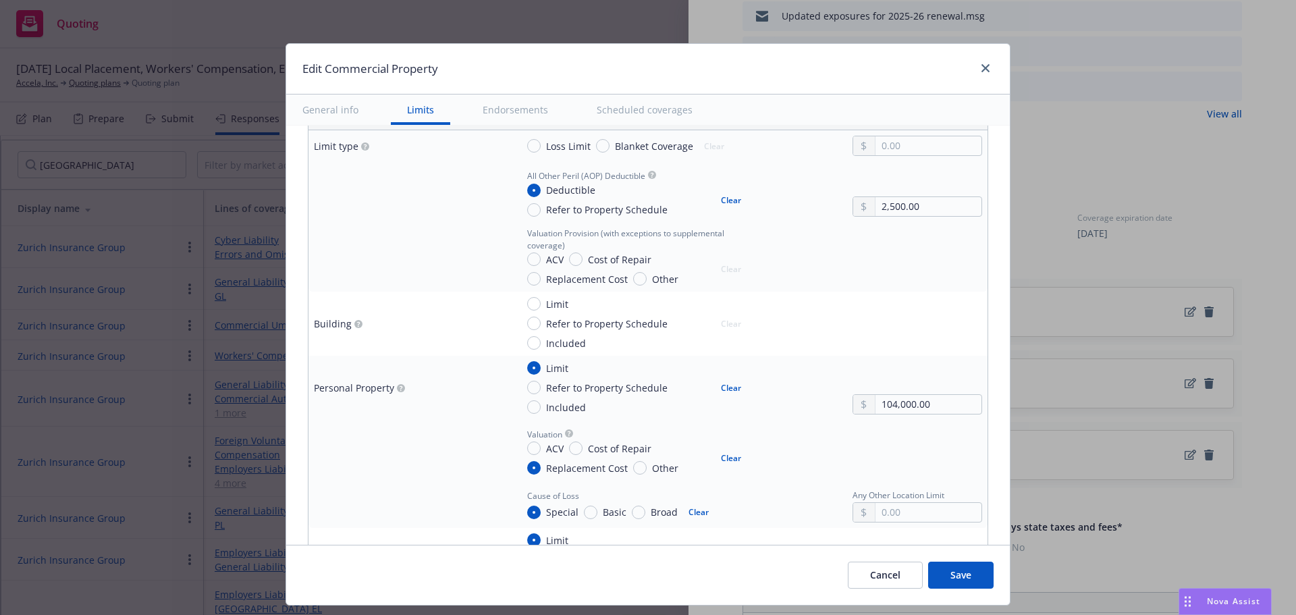 The image size is (1296, 615). What do you see at coordinates (421, 109) in the screenshot?
I see `button: Limits` at bounding box center [421, 109].